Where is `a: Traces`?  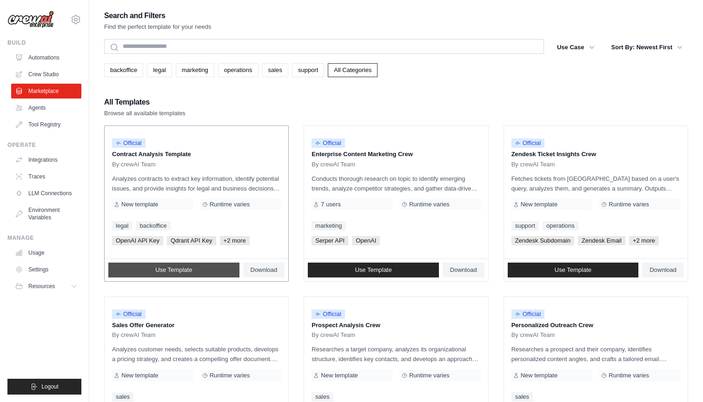 a: Traces is located at coordinates (46, 177).